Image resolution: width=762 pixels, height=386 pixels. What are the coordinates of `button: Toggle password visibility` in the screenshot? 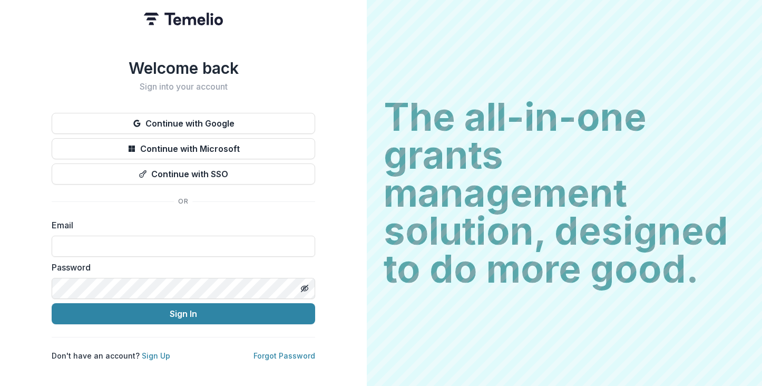 It's located at (305, 288).